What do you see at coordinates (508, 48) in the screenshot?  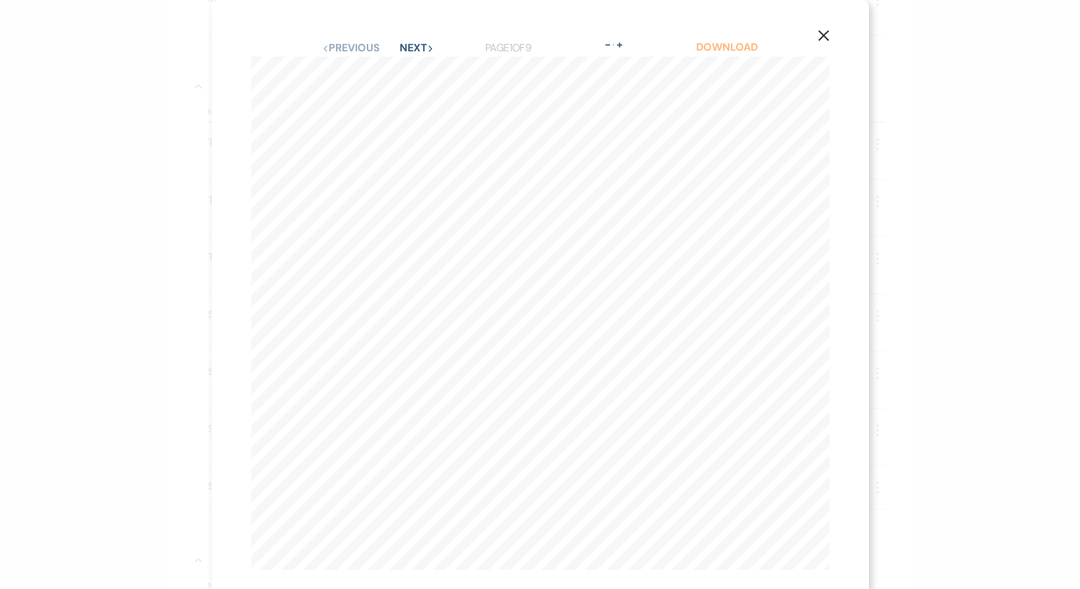 I see `p: Page 1 of 9` at bounding box center [508, 48].